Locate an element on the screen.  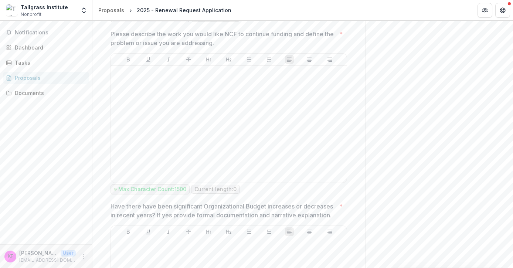
button: Notifications is located at coordinates (46, 33).